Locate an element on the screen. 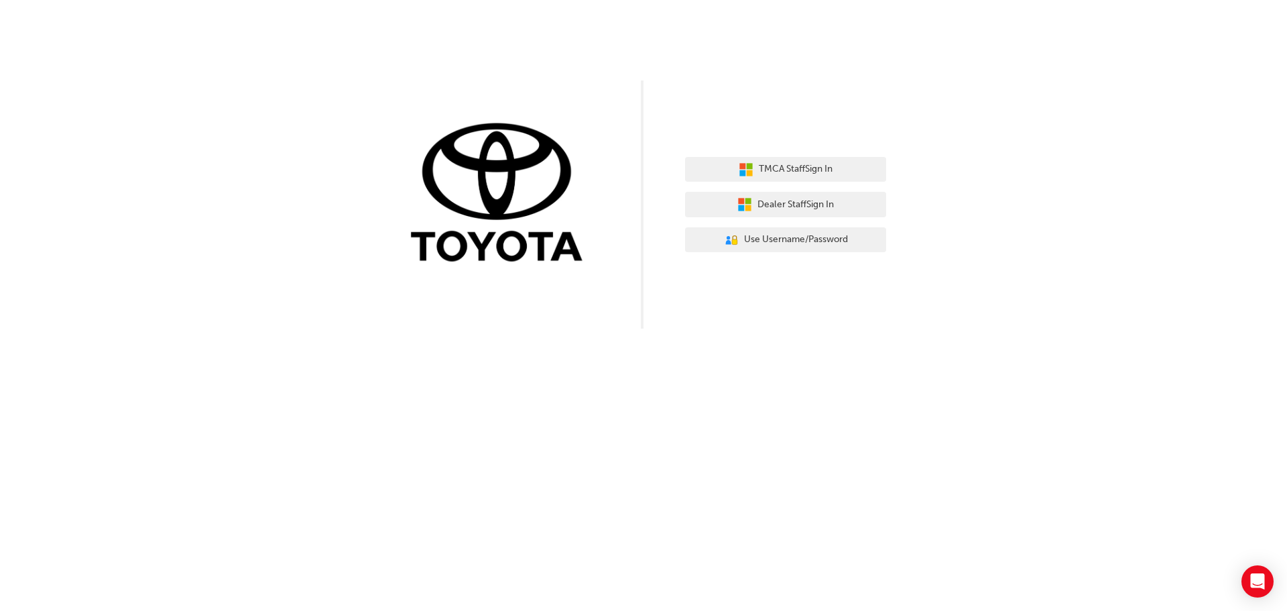 The height and width of the screenshot is (611, 1287). span: Dealer Staff Sign In is located at coordinates (795, 204).